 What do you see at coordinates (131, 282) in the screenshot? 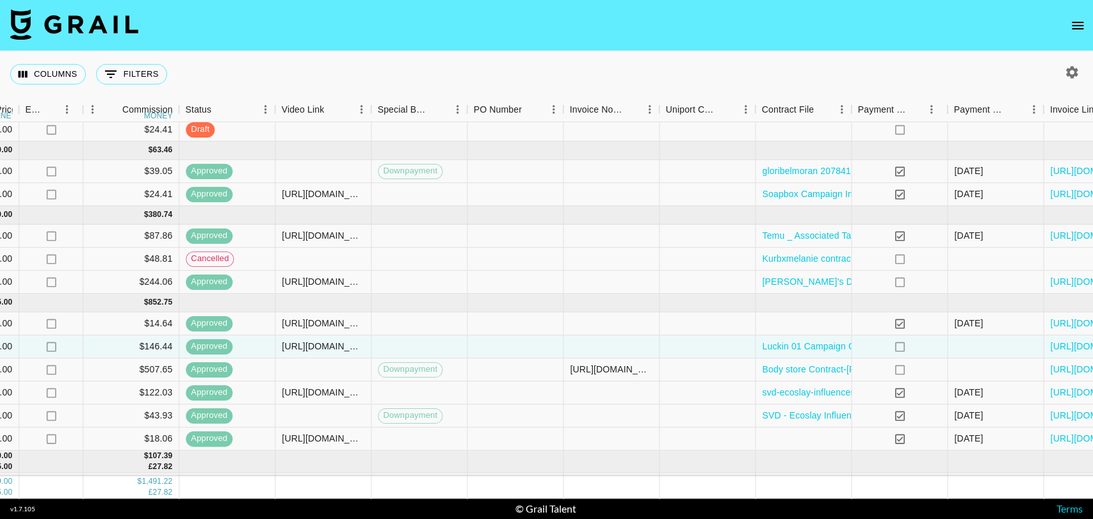
I see `div: $244.06` at bounding box center [131, 282].